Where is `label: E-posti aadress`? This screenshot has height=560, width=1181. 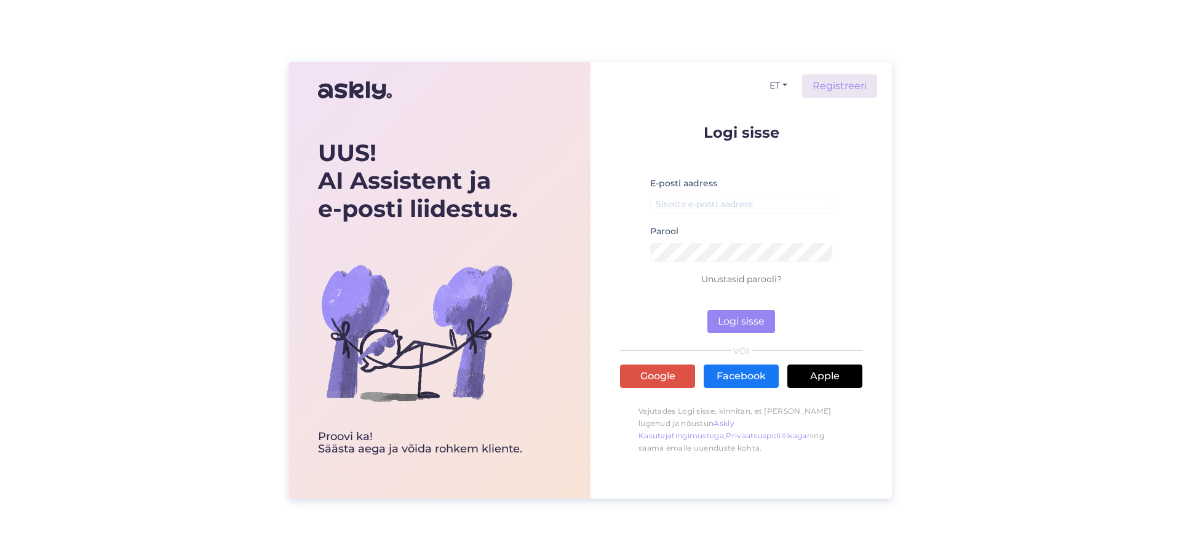
label: E-posti aadress is located at coordinates (683, 183).